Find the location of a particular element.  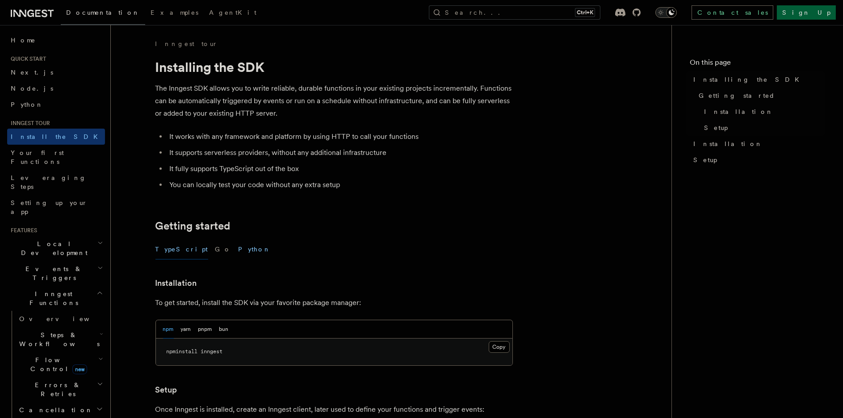

a: Contact sales is located at coordinates (732, 13).